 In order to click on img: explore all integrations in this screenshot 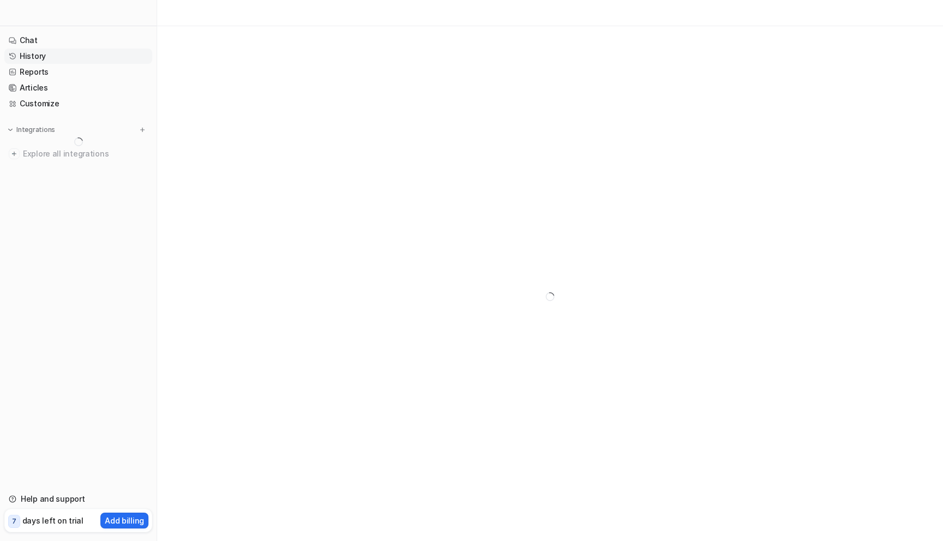, I will do `click(14, 154)`.